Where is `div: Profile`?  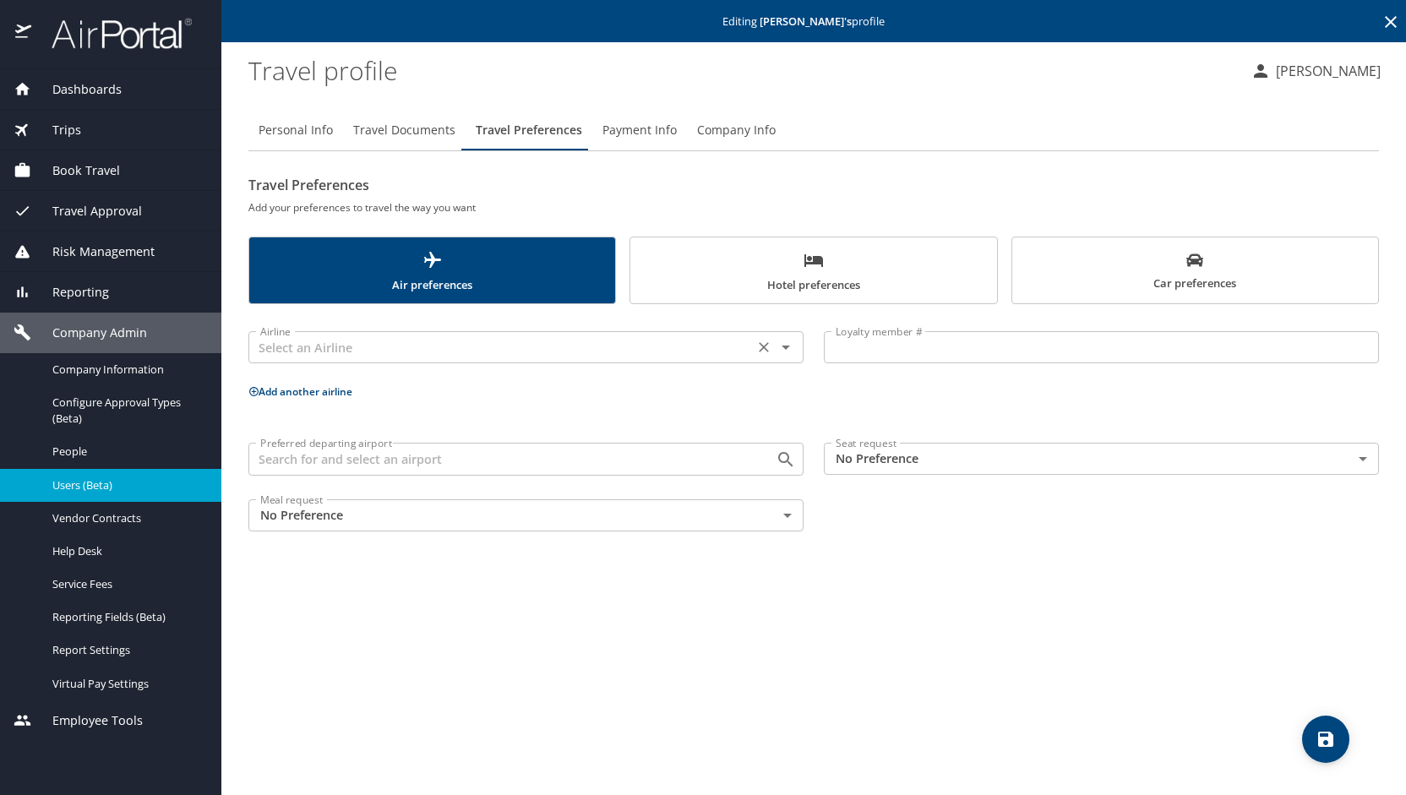 div: Profile is located at coordinates (813, 130).